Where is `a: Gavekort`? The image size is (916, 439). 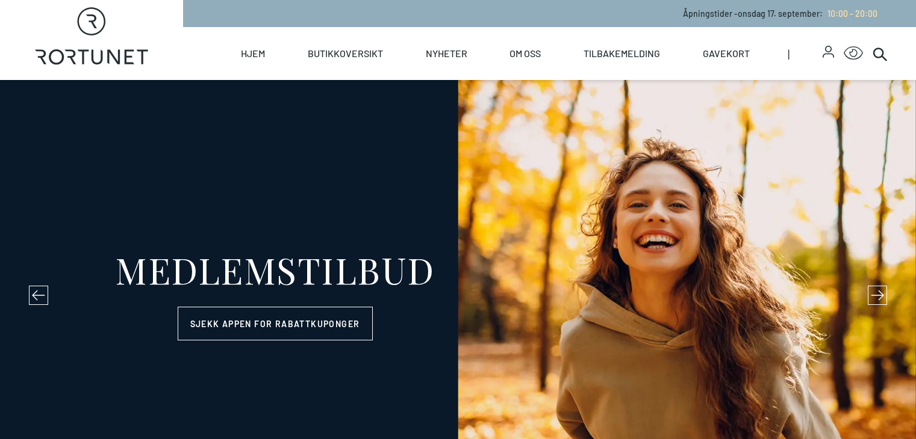
a: Gavekort is located at coordinates (726, 54).